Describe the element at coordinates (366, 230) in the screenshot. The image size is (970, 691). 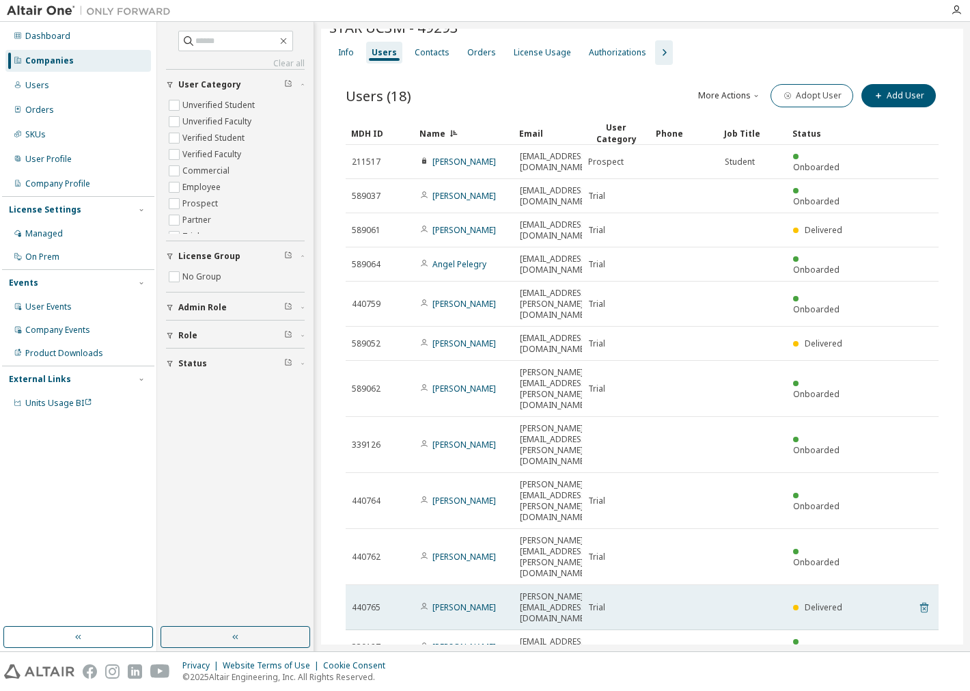
I see `span: 589061` at that location.